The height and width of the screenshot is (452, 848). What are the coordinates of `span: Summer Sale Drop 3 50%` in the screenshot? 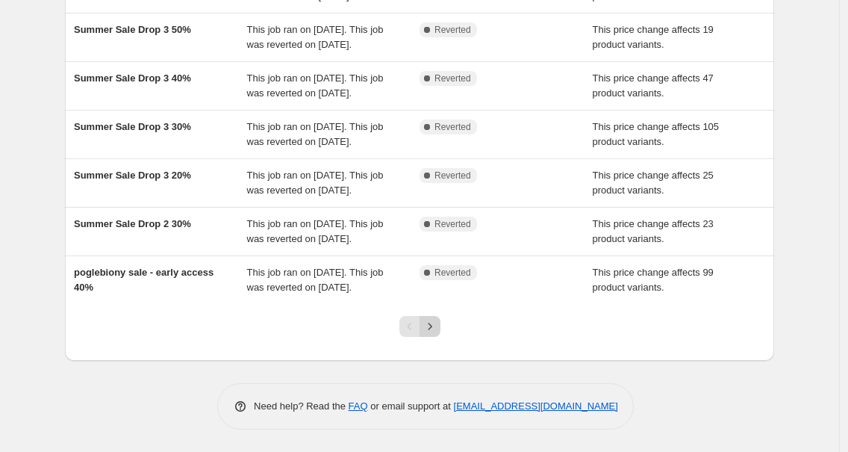 It's located at (132, 29).